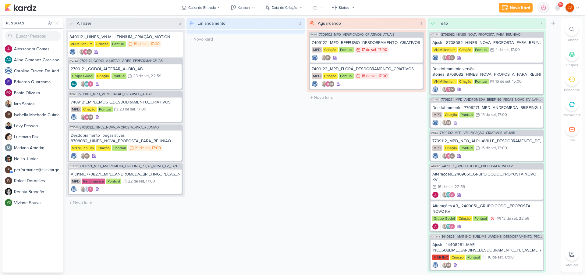  What do you see at coordinates (73, 61) in the screenshot?
I see `span: AG732` at bounding box center [73, 61].